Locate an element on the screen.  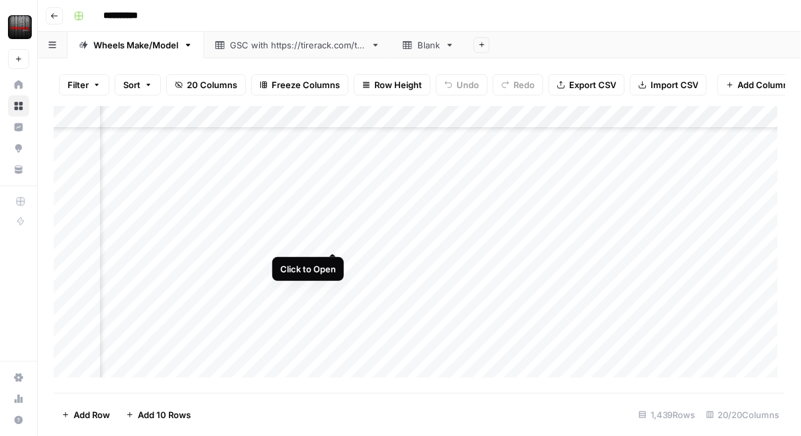
a: Settings is located at coordinates (19, 378).